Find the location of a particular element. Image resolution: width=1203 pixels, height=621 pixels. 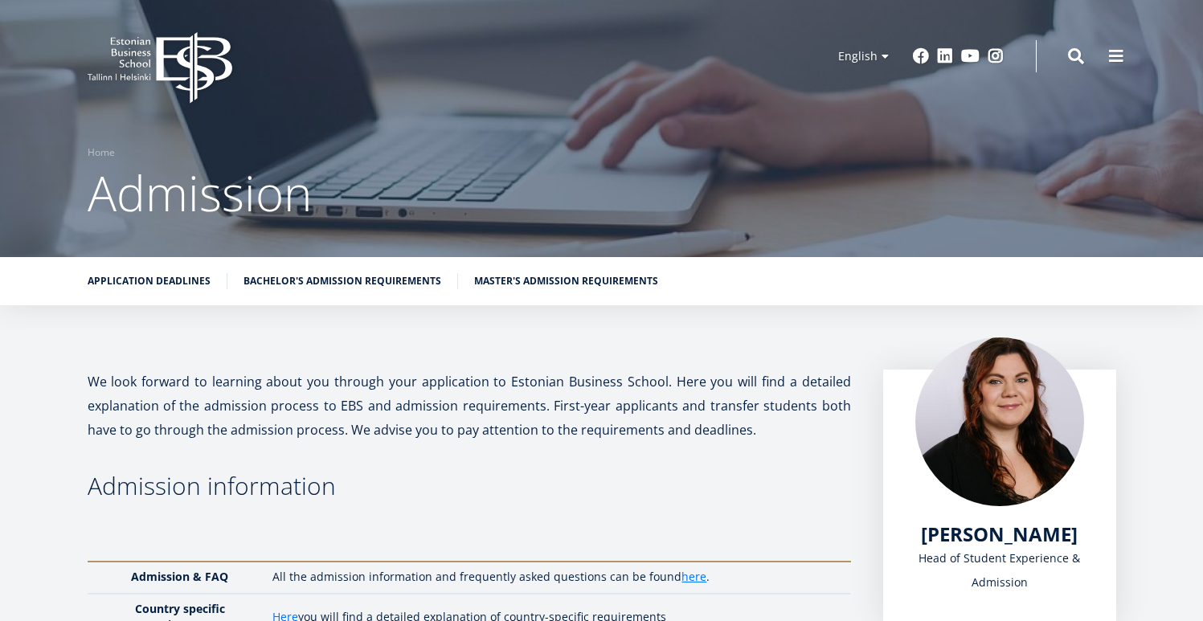

h3: Admission information is located at coordinates (469, 486).